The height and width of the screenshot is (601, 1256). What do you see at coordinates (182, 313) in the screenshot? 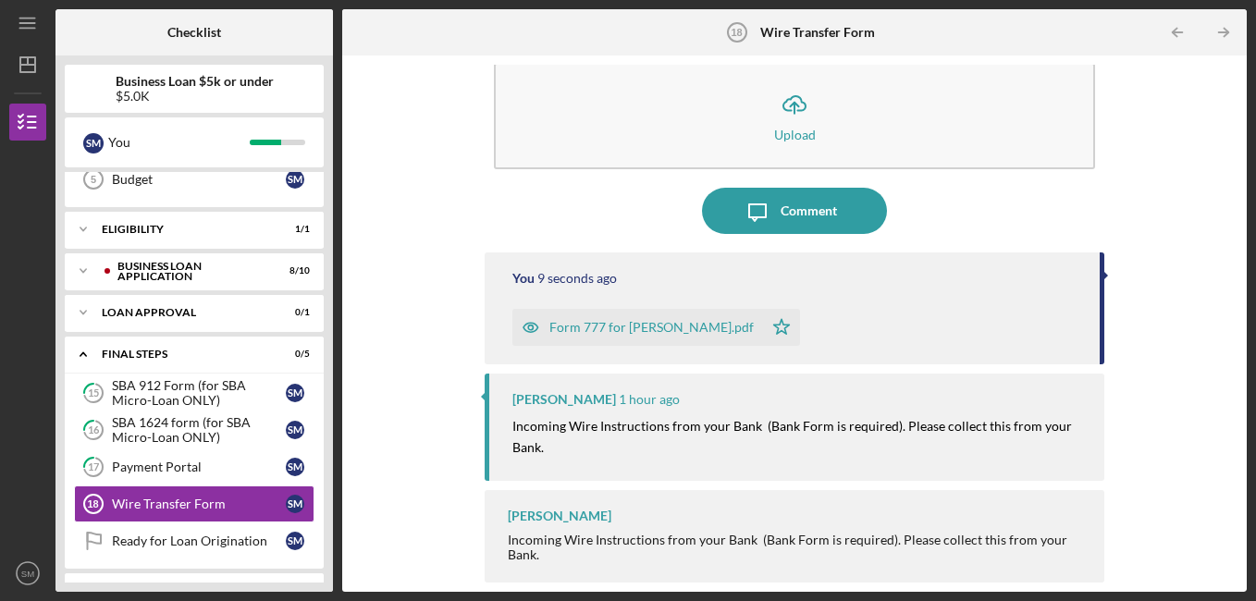
I see `div: Loan Approval` at bounding box center [182, 313].